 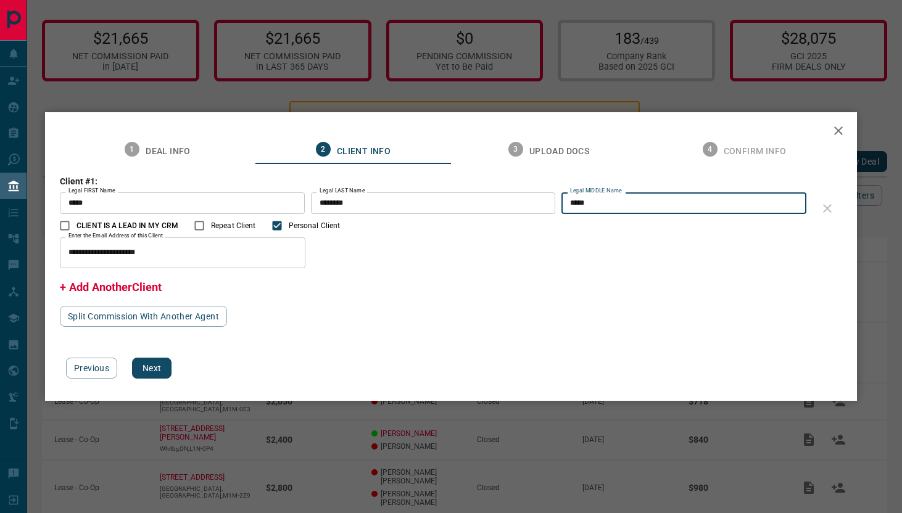 I want to click on span: Repeat Client, so click(x=233, y=226).